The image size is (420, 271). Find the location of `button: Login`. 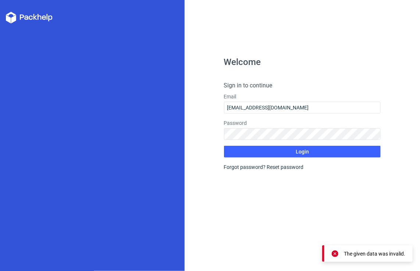

button: Login is located at coordinates (302, 152).